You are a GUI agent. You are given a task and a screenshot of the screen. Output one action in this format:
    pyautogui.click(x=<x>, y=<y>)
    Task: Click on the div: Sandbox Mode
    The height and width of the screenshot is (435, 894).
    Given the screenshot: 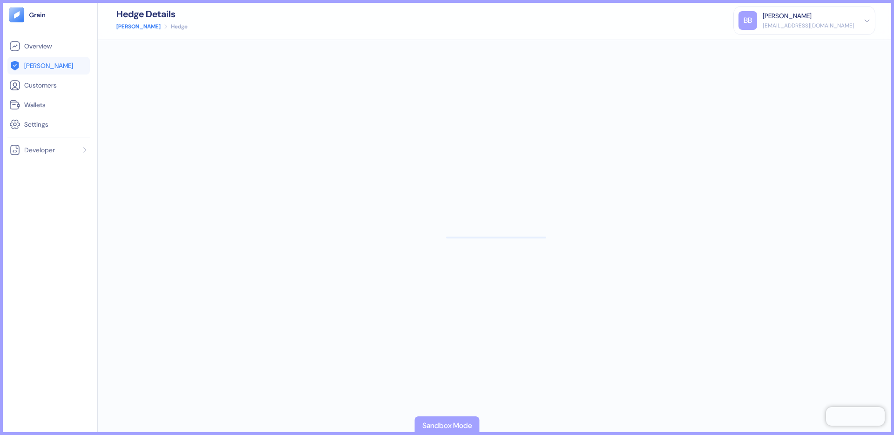 What is the action you would take?
    pyautogui.click(x=447, y=426)
    